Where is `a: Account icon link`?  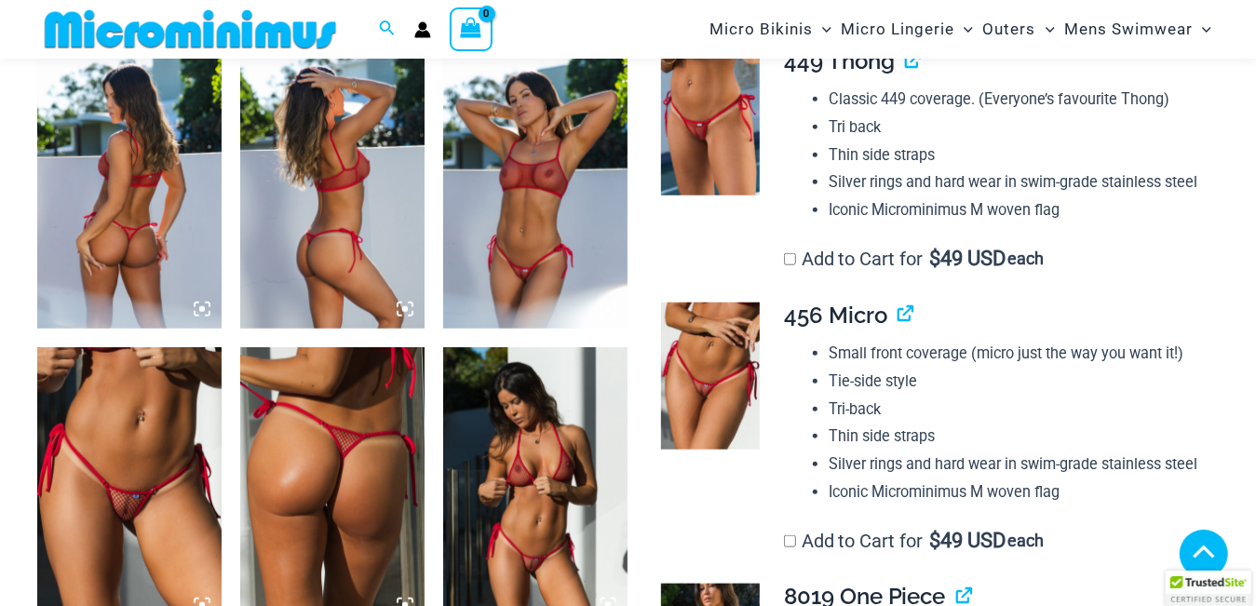 a: Account icon link is located at coordinates (423, 30).